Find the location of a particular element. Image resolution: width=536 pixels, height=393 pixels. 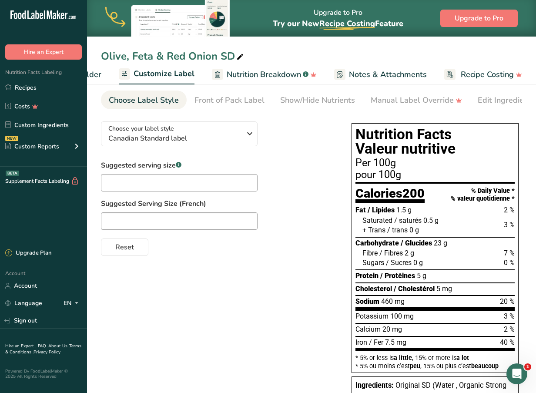

div: Manual Label Override is located at coordinates (416, 100).